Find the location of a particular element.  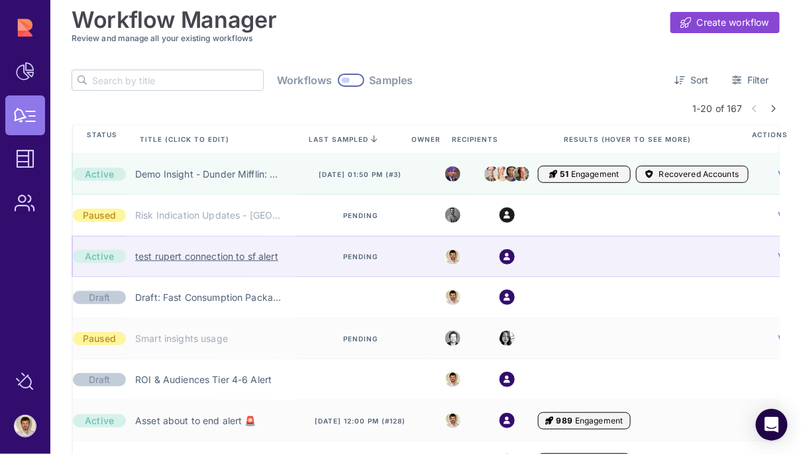

a: test rupert connection to sf alert is located at coordinates (207, 256).